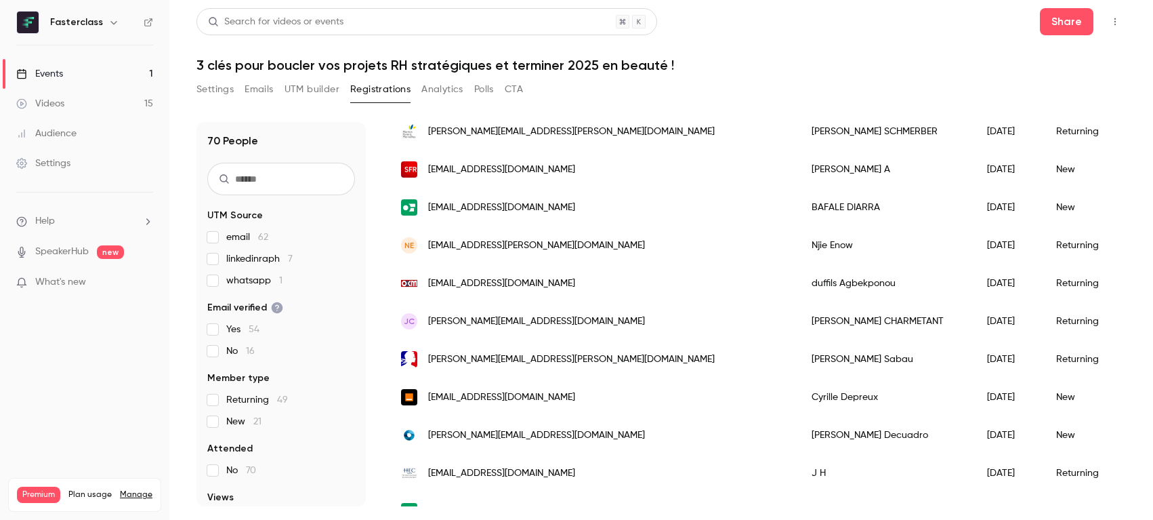 Image resolution: width=1153 pixels, height=520 pixels. What do you see at coordinates (409, 245) in the screenshot?
I see `span: NE` at bounding box center [409, 245].